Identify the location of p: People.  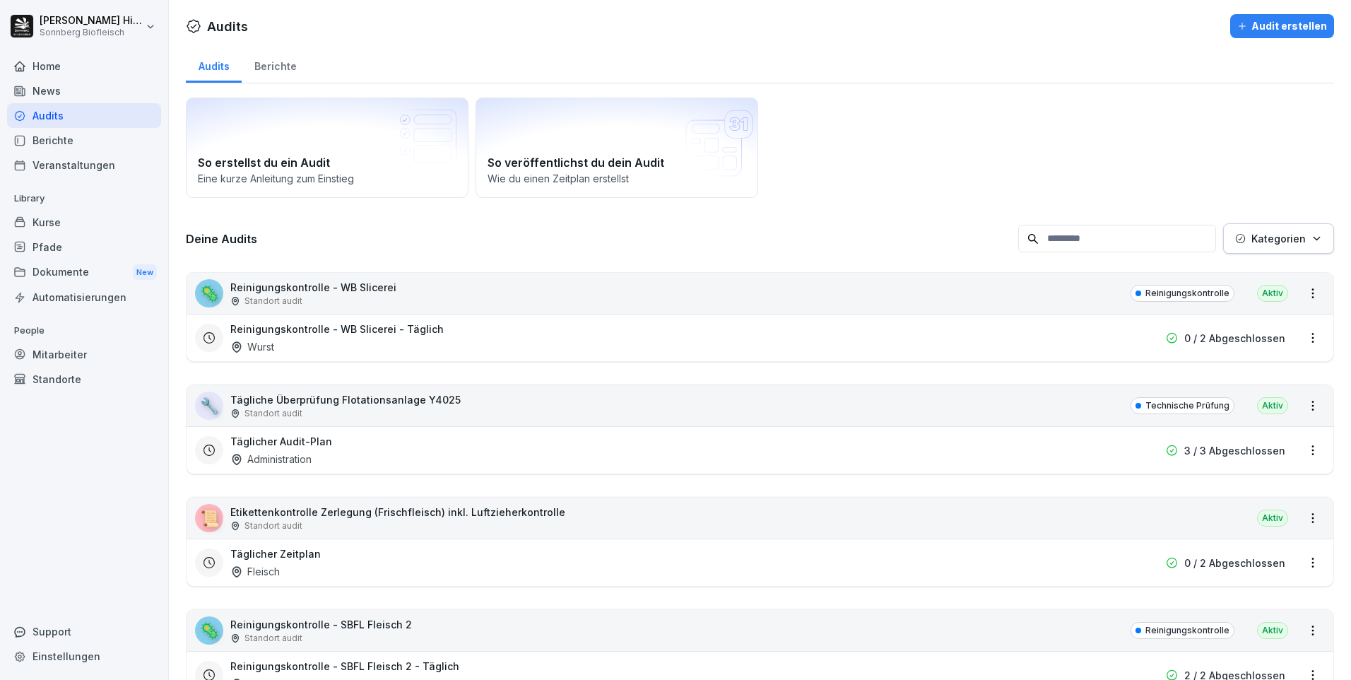
(84, 331).